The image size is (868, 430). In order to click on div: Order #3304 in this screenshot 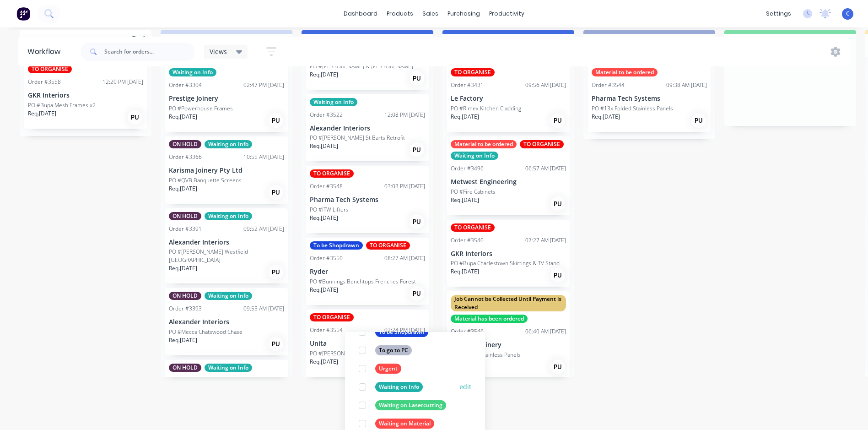, I will do `click(185, 85)`.